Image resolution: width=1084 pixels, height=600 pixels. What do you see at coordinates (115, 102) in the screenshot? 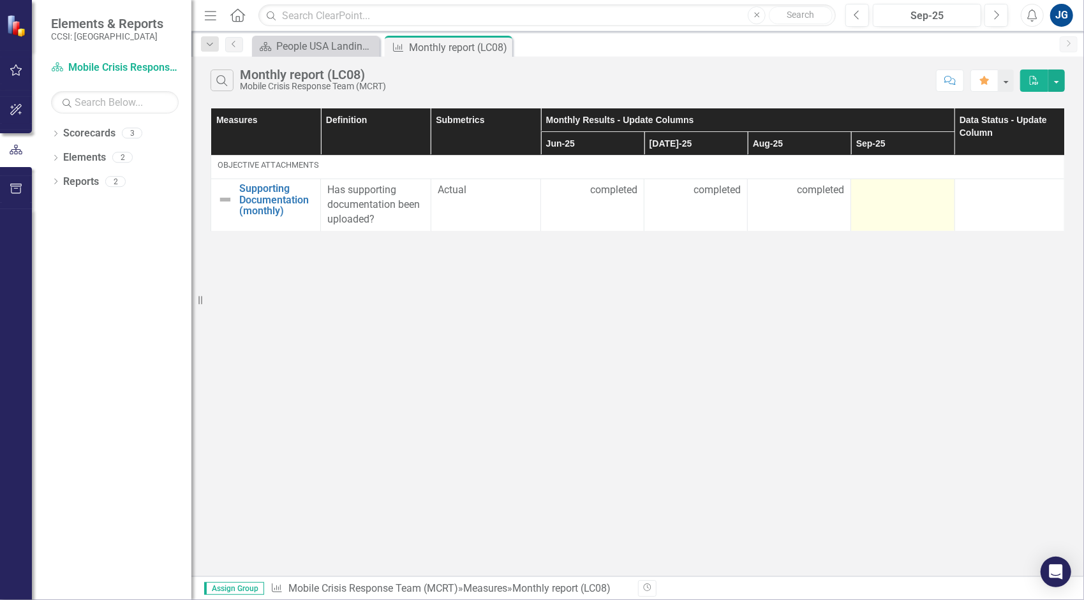
I see `input: Search Below...` at bounding box center [115, 102].